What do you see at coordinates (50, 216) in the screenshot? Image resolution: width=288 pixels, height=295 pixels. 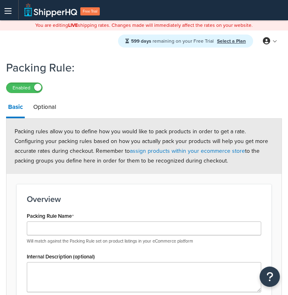 I see `label: Packing Rule Name` at bounding box center [50, 216].